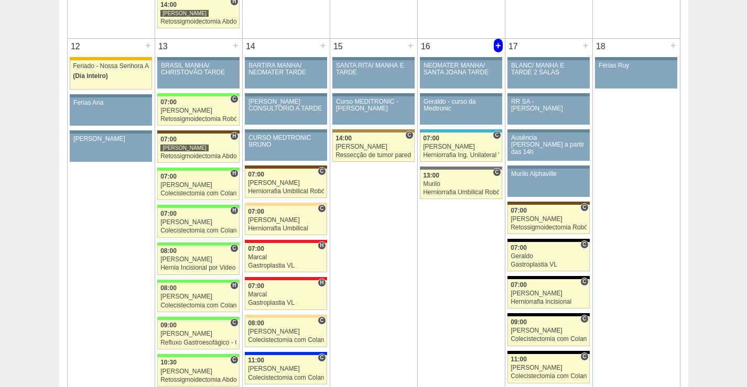  What do you see at coordinates (286, 354) in the screenshot?
I see `div: Key: São Luiz - Itaim` at bounding box center [286, 354].